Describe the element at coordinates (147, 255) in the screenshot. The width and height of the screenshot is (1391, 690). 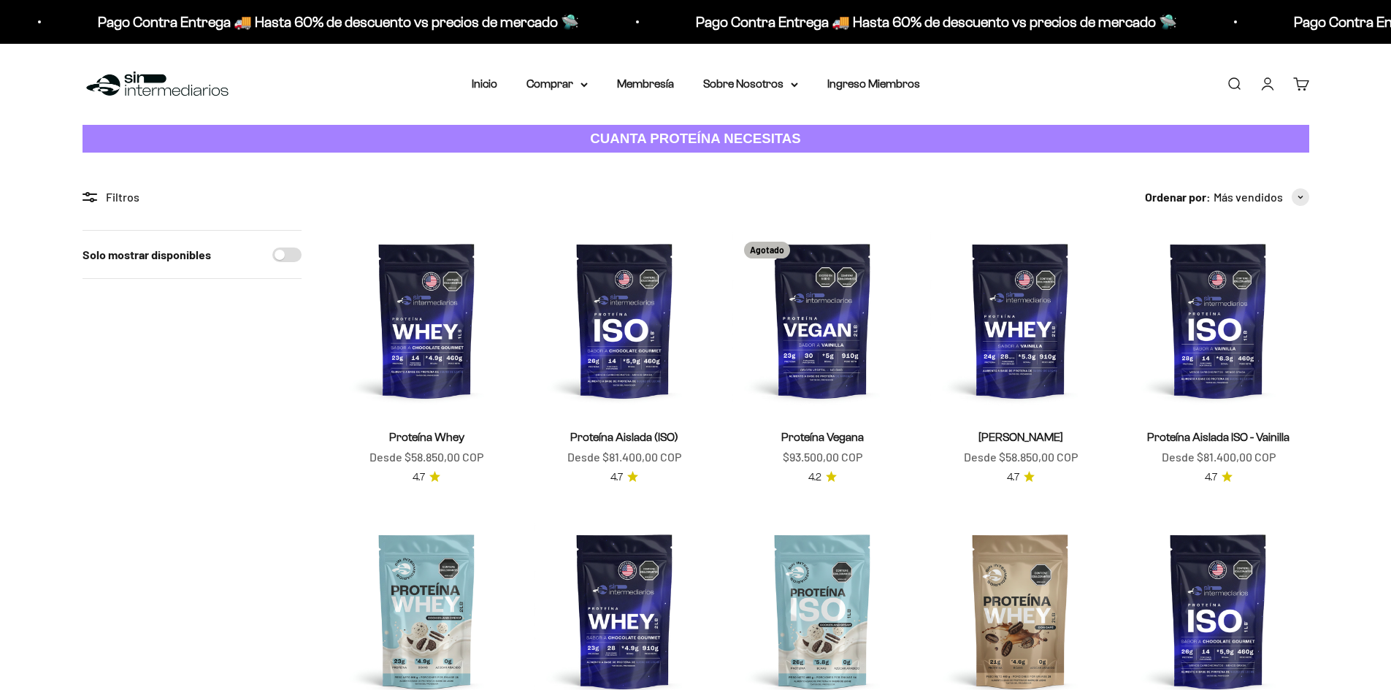
I see `label: Solo mostrar disponibles` at that location.